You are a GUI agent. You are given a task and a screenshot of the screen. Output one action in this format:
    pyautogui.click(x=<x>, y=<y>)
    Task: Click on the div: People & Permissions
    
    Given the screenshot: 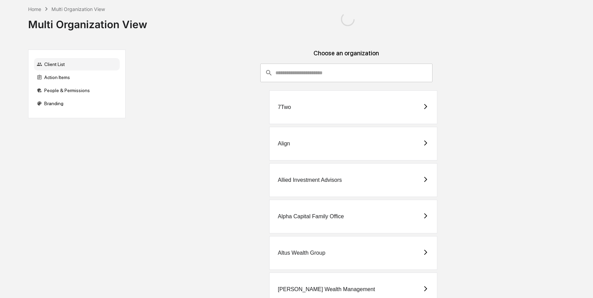 What is the action you would take?
    pyautogui.click(x=77, y=90)
    